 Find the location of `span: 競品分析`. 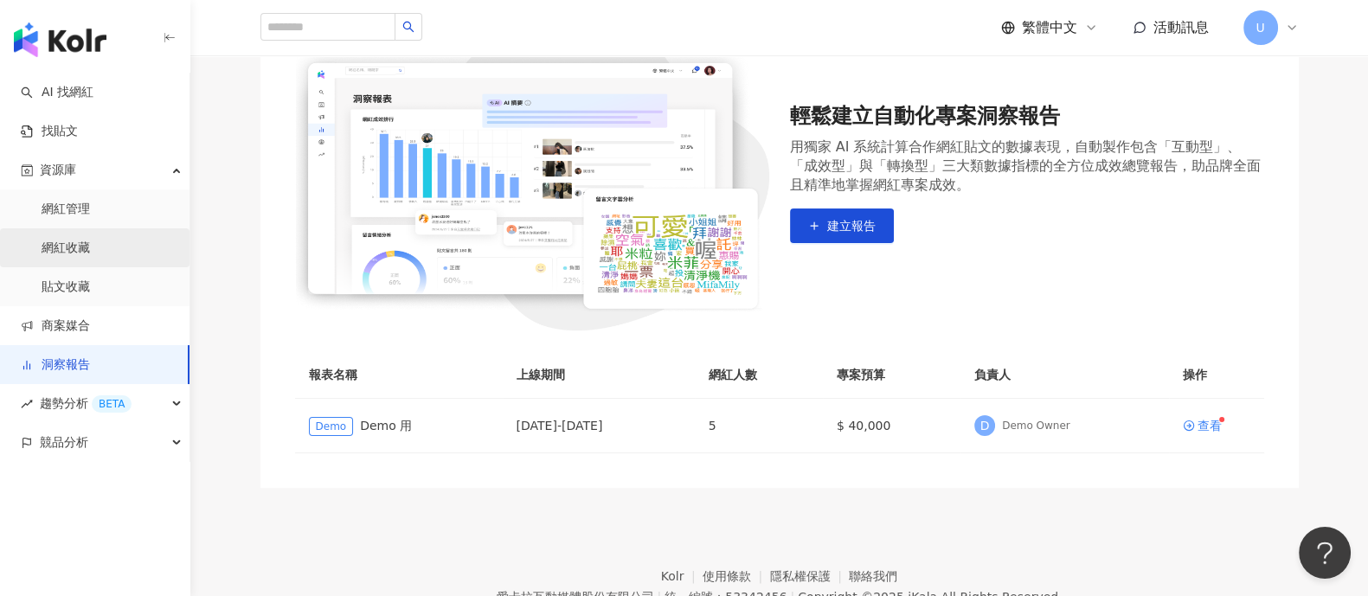

span: 競品分析 is located at coordinates (64, 442).